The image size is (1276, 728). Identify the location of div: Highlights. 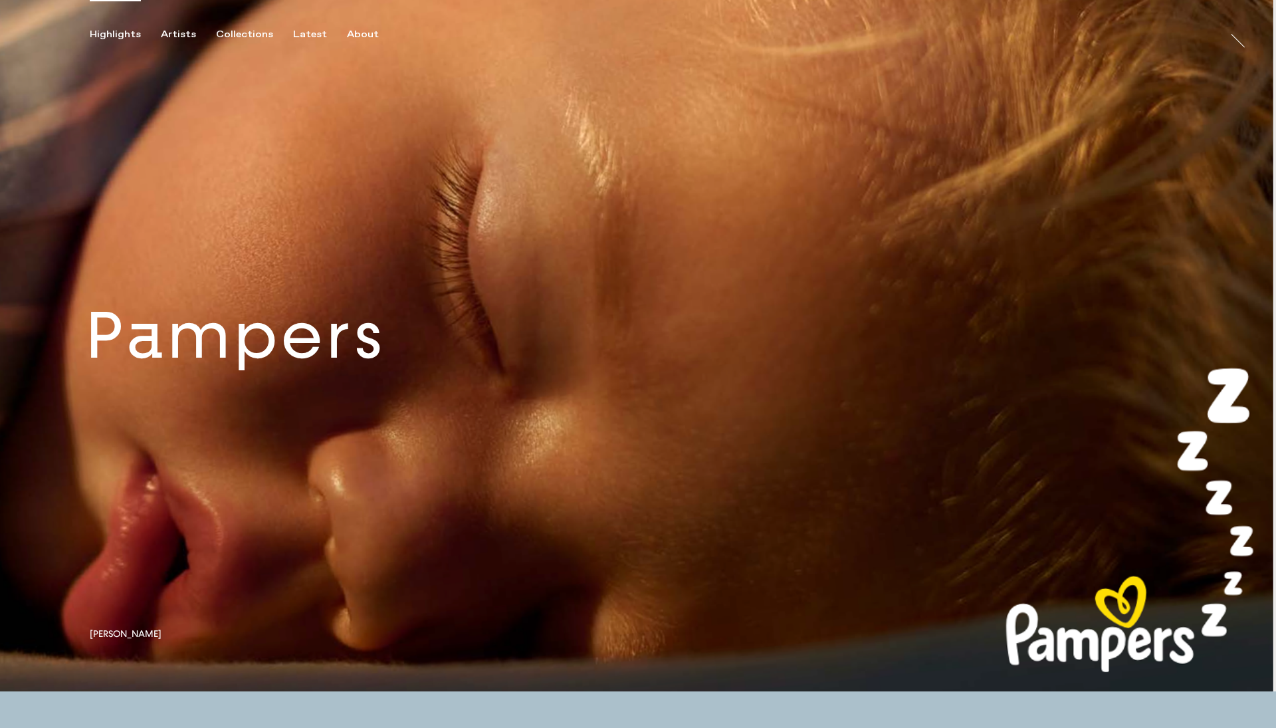
(115, 35).